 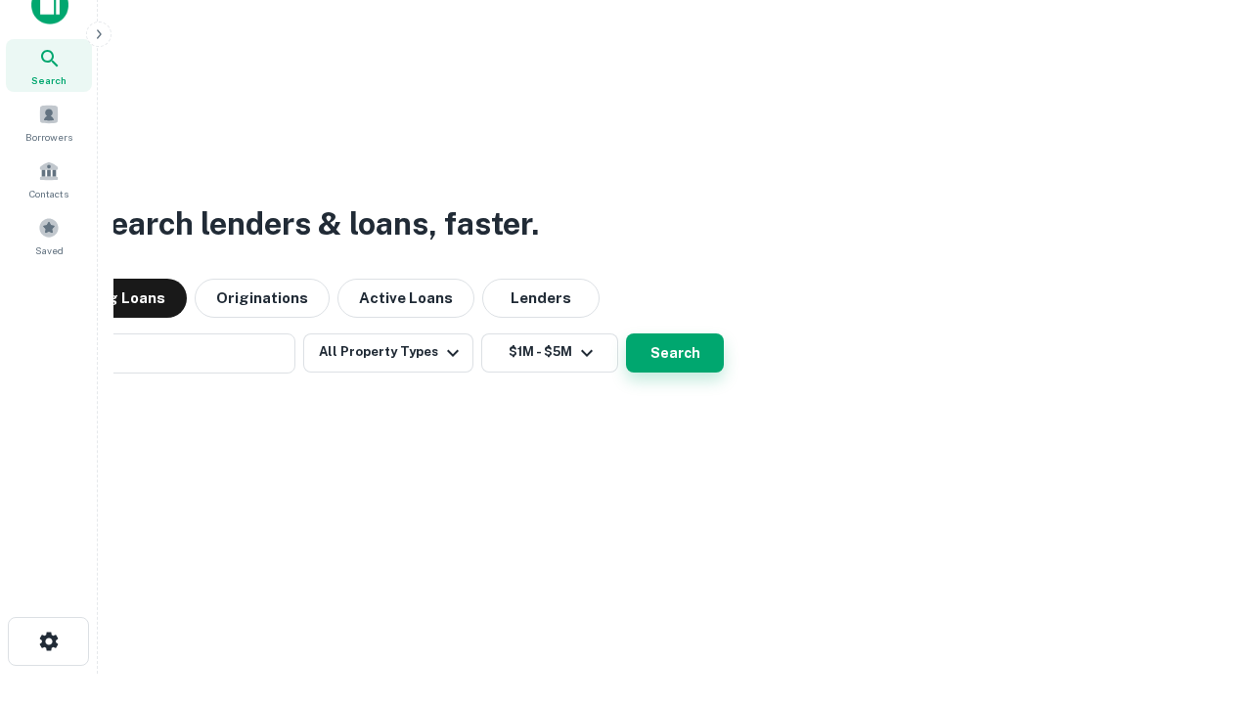 What do you see at coordinates (541, 298) in the screenshot?
I see `button: Lenders` at bounding box center [541, 298].